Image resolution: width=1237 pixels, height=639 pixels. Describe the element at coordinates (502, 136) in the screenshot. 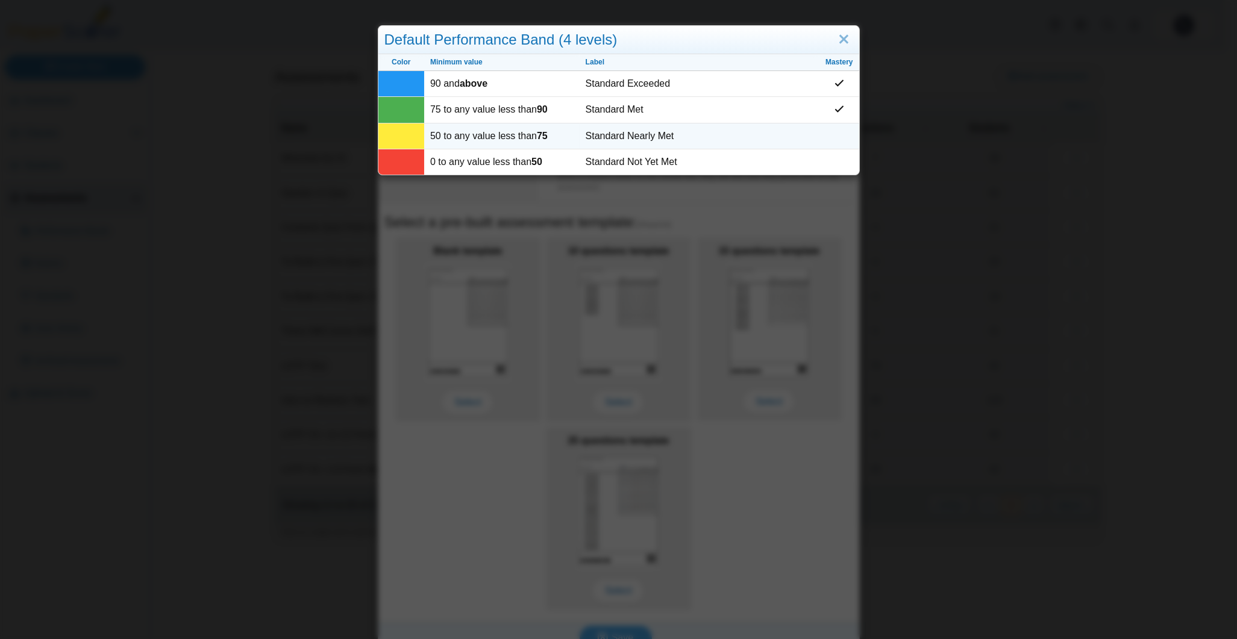

I see `td: 50 to any value less than` at that location.